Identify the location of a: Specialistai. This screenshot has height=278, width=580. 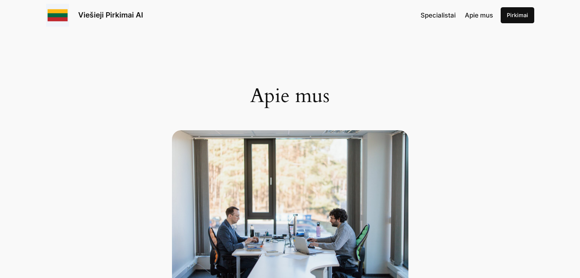
(438, 15).